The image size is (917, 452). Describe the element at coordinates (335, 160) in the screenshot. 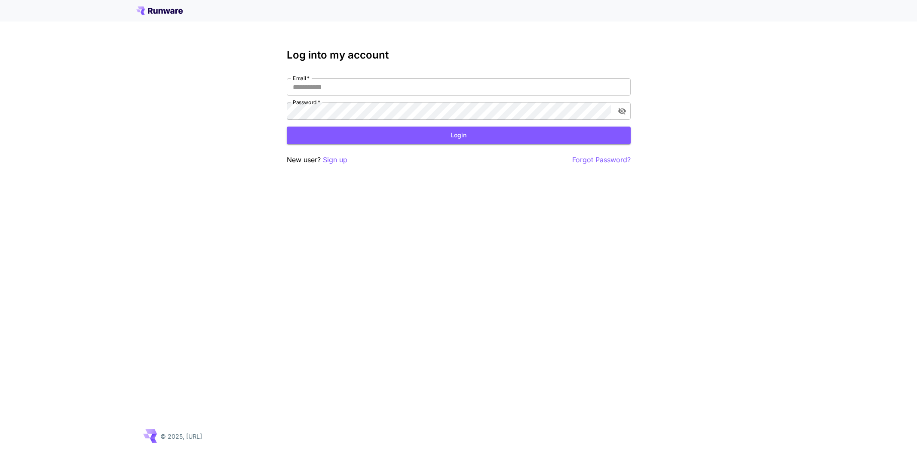

I see `p: Sign up` at that location.